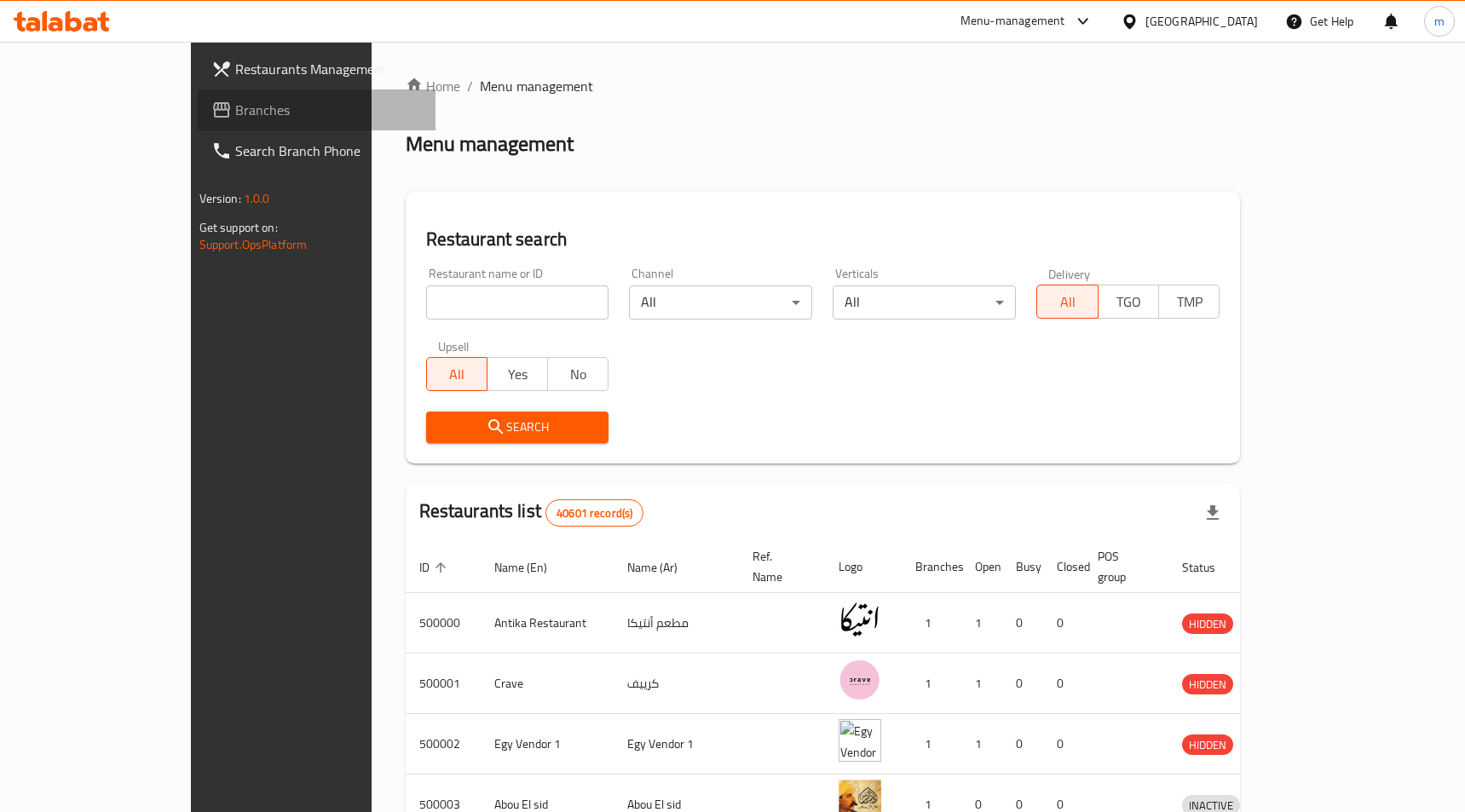 The image size is (1465, 812). Describe the element at coordinates (1022, 566) in the screenshot. I see `th: Busy` at that location.